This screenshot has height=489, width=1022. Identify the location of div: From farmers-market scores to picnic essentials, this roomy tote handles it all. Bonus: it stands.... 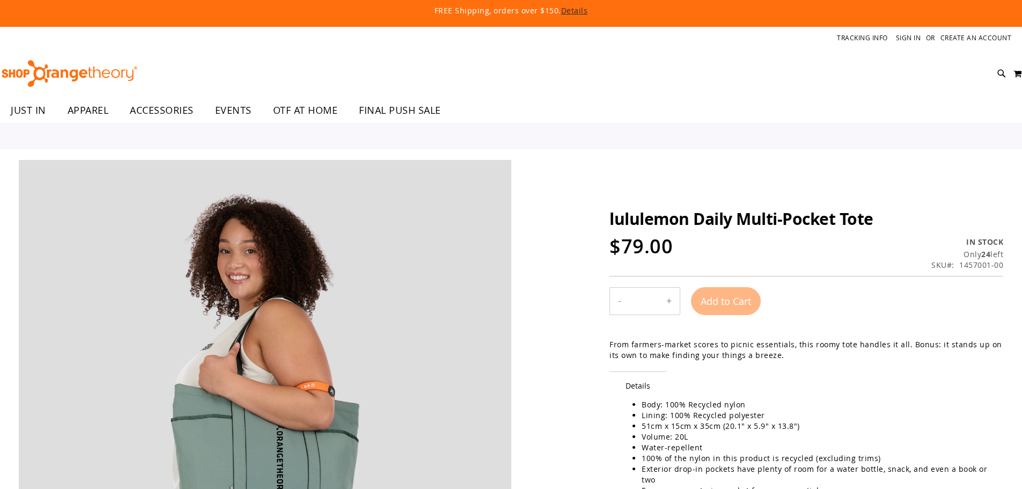
(806, 350).